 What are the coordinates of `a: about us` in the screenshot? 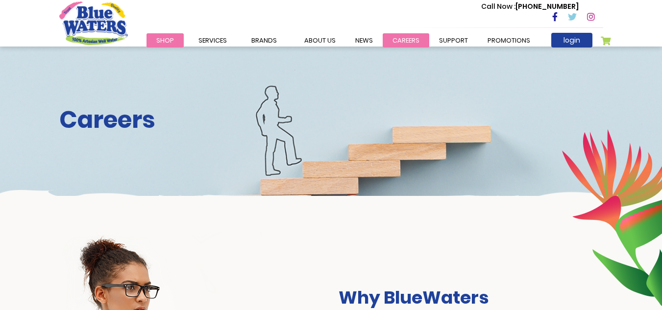 It's located at (320, 40).